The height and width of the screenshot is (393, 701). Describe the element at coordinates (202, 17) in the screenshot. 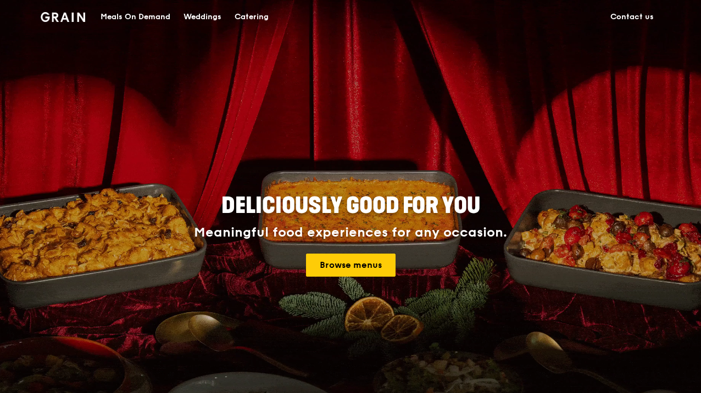

I see `div: Weddings` at that location.